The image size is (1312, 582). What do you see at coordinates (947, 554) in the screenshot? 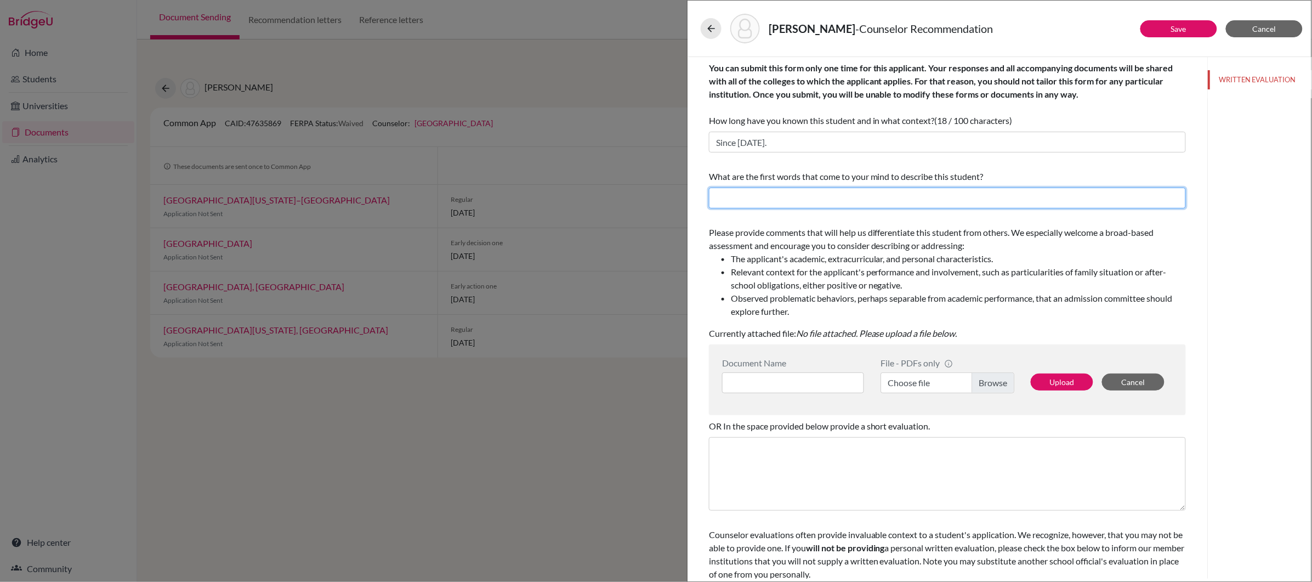
I see `span: Counselor evaluations often provide invaluable context to a student's application. We recognize, ...` at bounding box center [947, 554].